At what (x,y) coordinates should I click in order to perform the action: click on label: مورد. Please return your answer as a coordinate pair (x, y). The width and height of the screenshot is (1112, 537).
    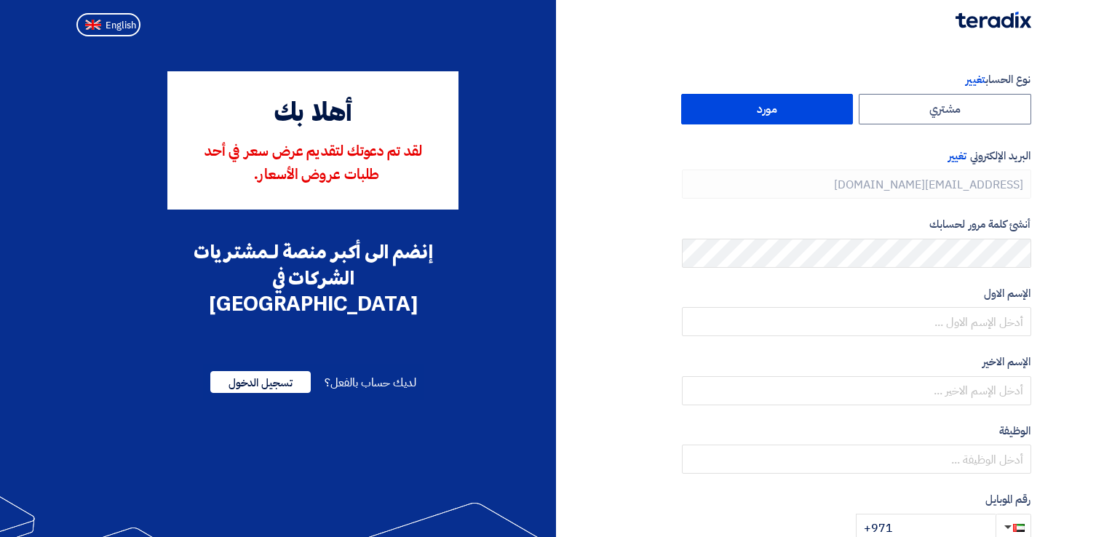
    Looking at the image, I should click on (767, 109).